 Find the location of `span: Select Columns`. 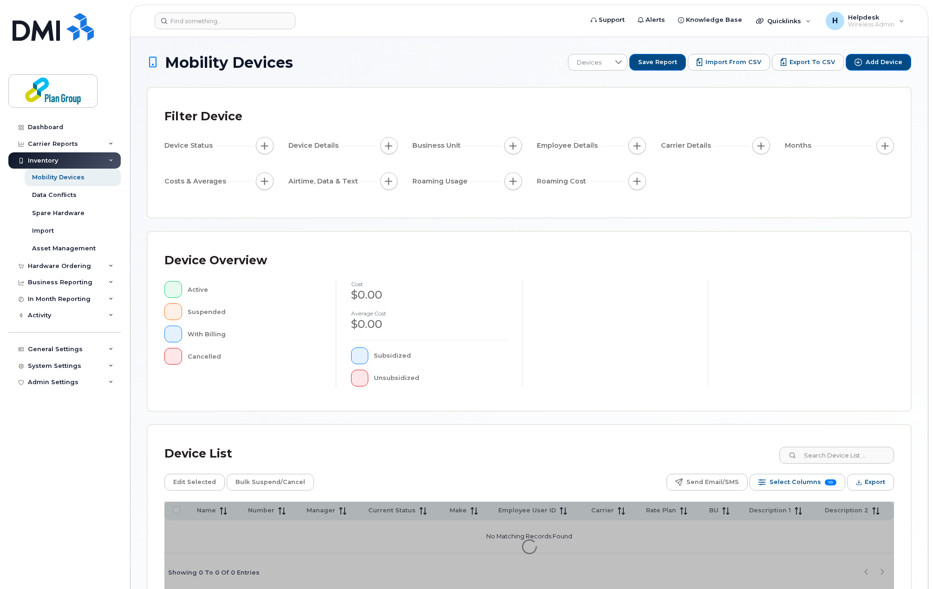

span: Select Columns is located at coordinates (795, 482).